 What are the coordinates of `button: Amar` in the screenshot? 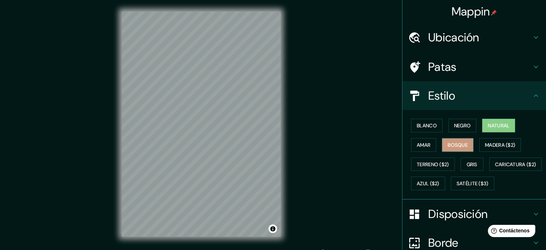 It's located at (424, 145).